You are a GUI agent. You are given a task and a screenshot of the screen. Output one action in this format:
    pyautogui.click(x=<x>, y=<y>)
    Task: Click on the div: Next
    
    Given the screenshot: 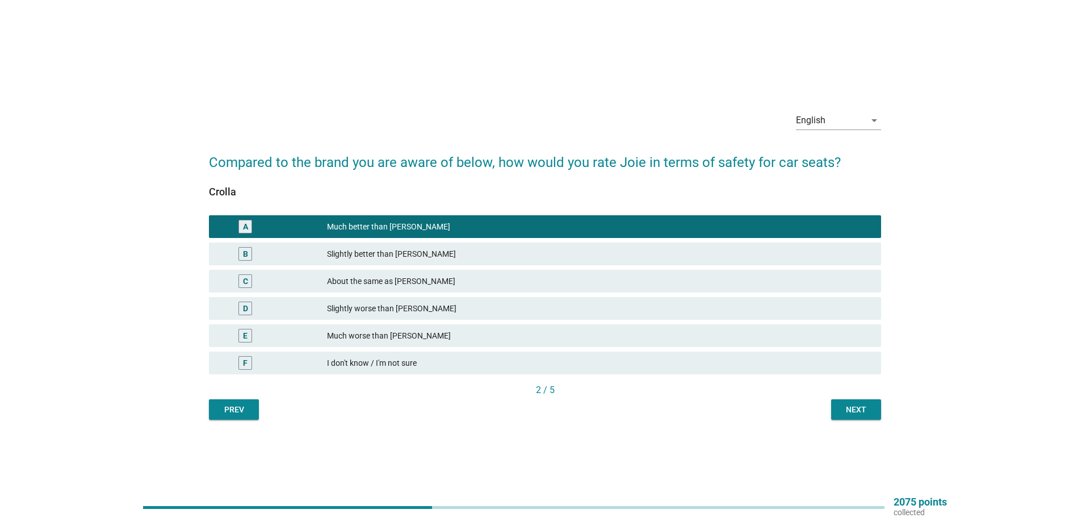 What is the action you would take?
    pyautogui.click(x=856, y=409)
    